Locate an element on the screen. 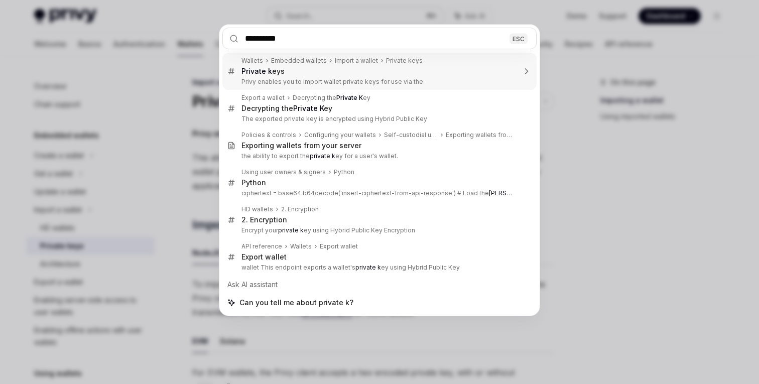 The image size is (759, 384). div: Embedded wallets is located at coordinates (299, 61).